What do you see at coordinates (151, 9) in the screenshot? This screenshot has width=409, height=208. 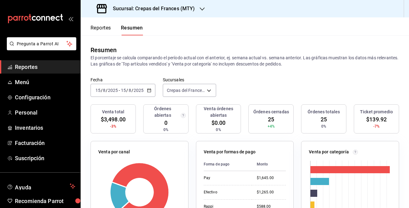 I see `h3: Sucursal: Crepas del Frances (MTY)` at bounding box center [151, 9].